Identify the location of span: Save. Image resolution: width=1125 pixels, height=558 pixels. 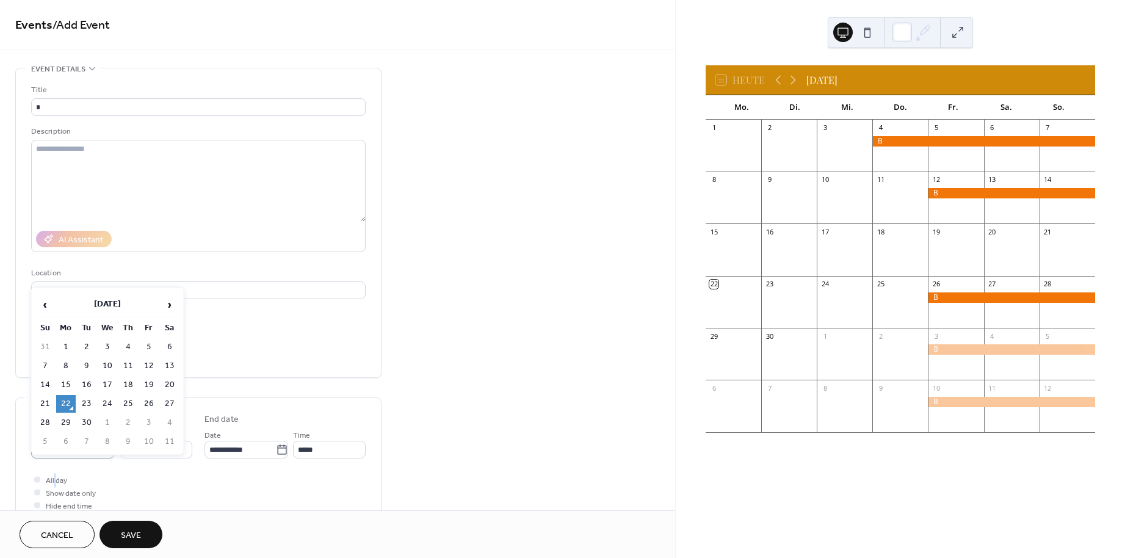
(131, 535).